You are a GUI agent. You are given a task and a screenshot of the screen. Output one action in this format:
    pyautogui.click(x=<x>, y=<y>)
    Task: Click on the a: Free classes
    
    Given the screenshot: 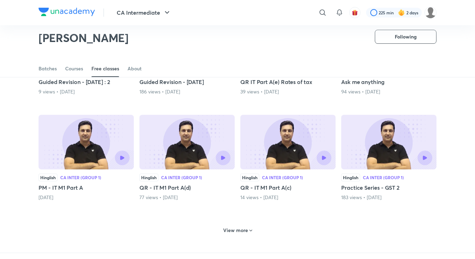 What is the action you would take?
    pyautogui.click(x=105, y=69)
    